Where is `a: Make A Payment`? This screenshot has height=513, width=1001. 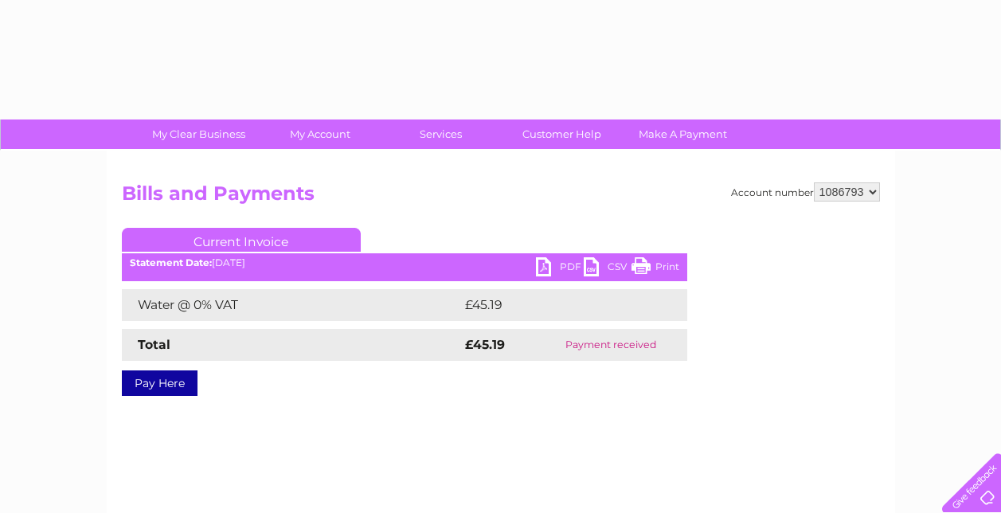
a: Make A Payment is located at coordinates (682, 134).